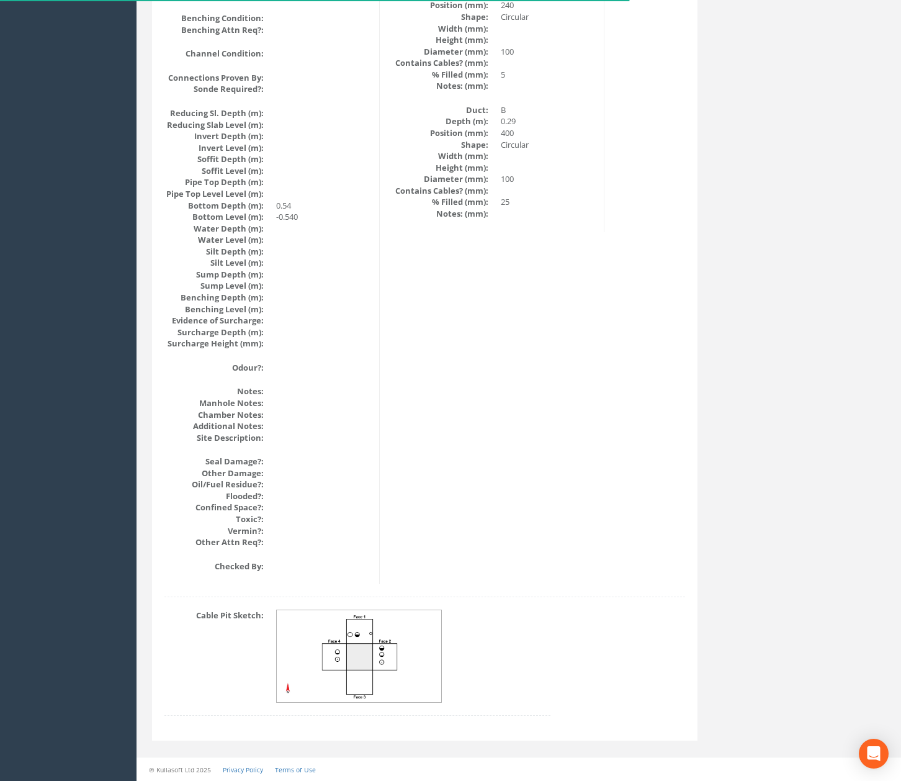  Describe the element at coordinates (214, 30) in the screenshot. I see `dt: Benching Attn Req?:` at that location.